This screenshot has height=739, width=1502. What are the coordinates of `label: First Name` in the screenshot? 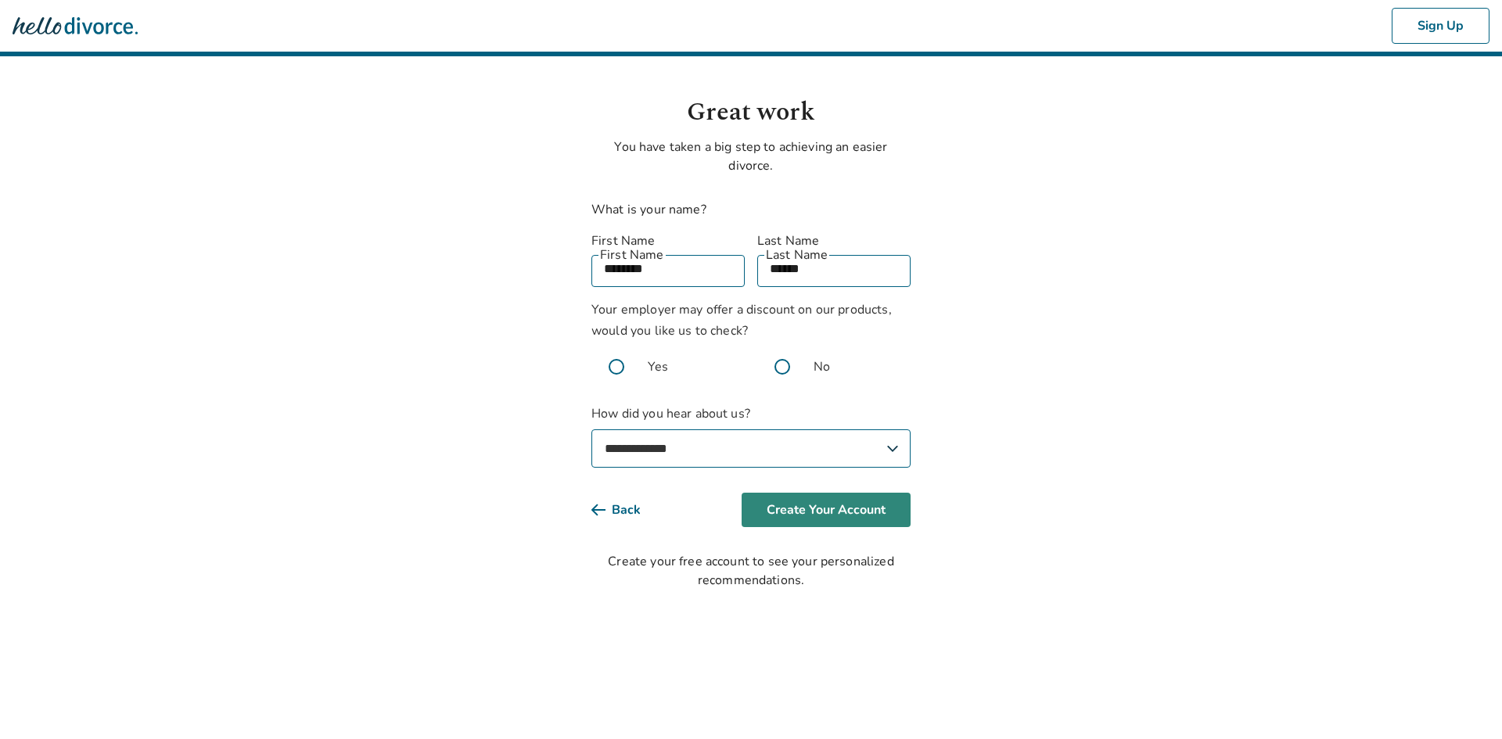 It's located at (668, 241).